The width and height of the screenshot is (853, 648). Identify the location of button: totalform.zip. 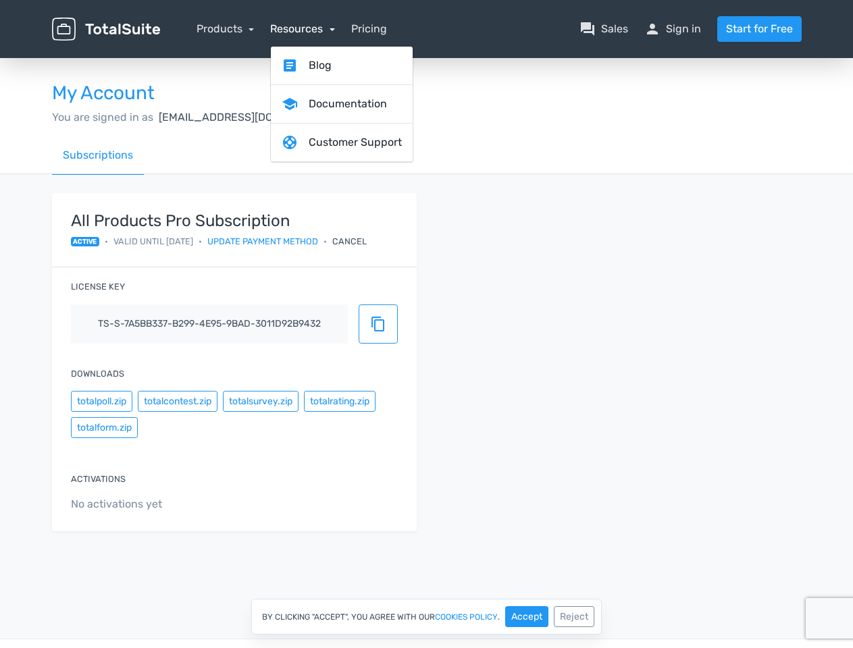
(104, 427).